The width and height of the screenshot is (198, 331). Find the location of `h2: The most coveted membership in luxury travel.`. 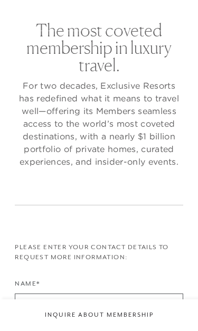

h2: The most coveted membership in luxury travel. is located at coordinates (99, 48).